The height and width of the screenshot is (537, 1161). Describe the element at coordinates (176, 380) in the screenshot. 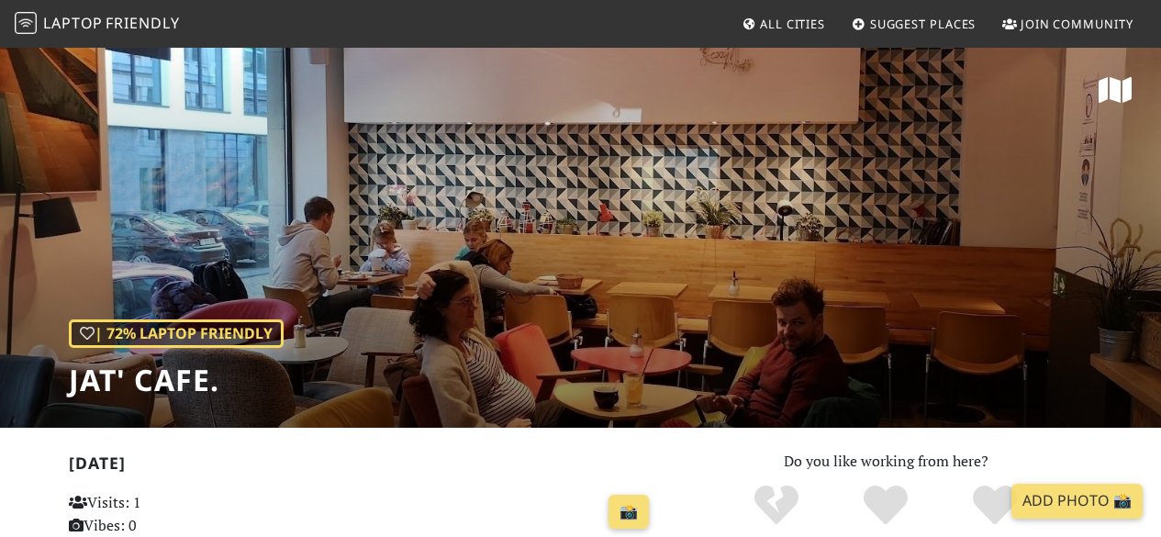

I see `h1: JAT' Cafe.` at that location.